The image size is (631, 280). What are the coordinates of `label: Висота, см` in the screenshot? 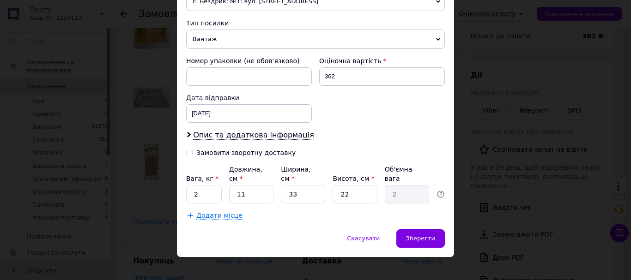 It's located at (353, 179).